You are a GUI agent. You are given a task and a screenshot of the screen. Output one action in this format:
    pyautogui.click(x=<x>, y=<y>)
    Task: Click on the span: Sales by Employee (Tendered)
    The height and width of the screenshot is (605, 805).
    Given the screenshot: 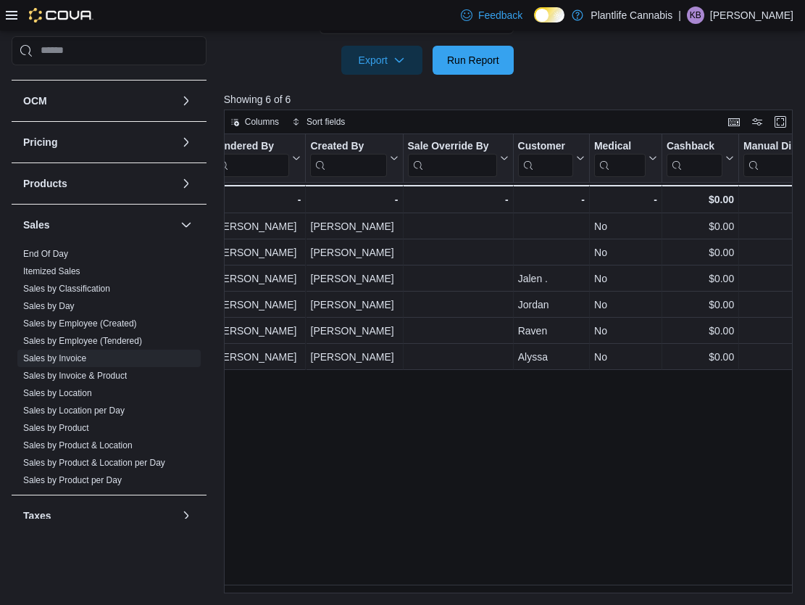 What is the action you would take?
    pyautogui.click(x=83, y=341)
    